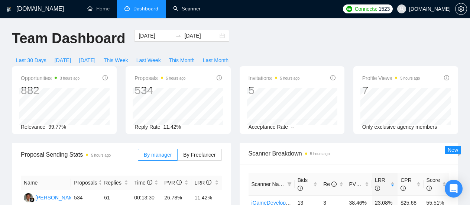 This screenshot has height=205, width=470. What do you see at coordinates (79, 154) in the screenshot?
I see `span: Proposal Sending Stats` at bounding box center [79, 154].